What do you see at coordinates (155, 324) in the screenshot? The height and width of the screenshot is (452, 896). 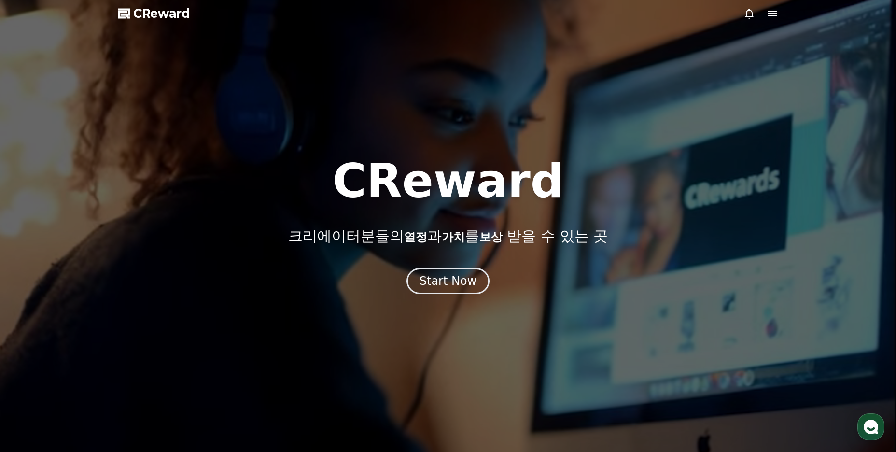 I see `span: 설정` at bounding box center [155, 324].